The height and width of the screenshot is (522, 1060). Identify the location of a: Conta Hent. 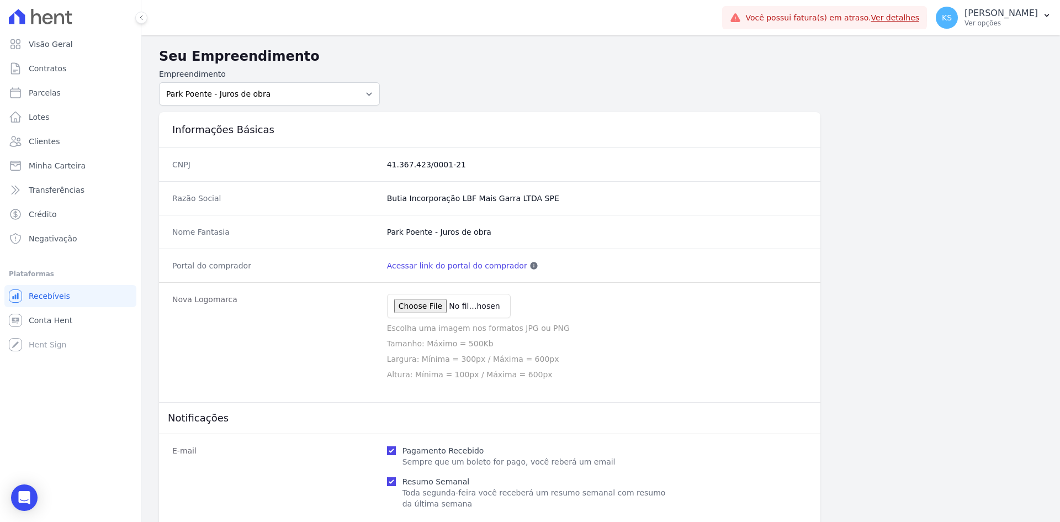
(70, 320).